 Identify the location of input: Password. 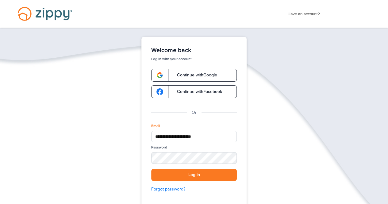
(194, 158).